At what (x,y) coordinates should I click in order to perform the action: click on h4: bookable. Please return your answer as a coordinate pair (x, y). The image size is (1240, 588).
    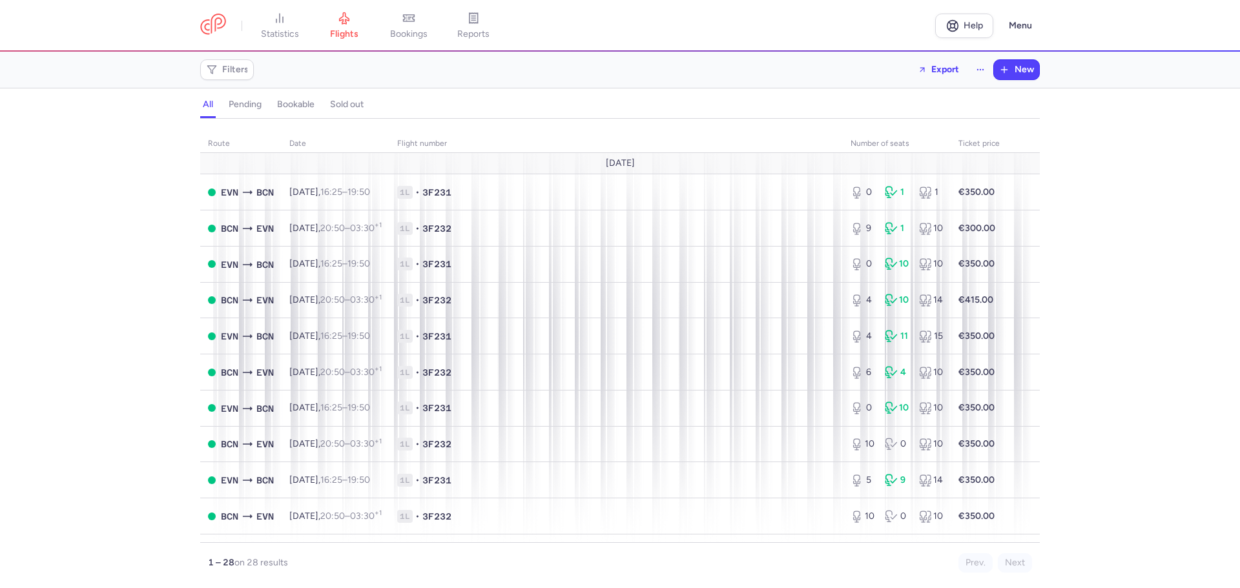
    Looking at the image, I should click on (296, 105).